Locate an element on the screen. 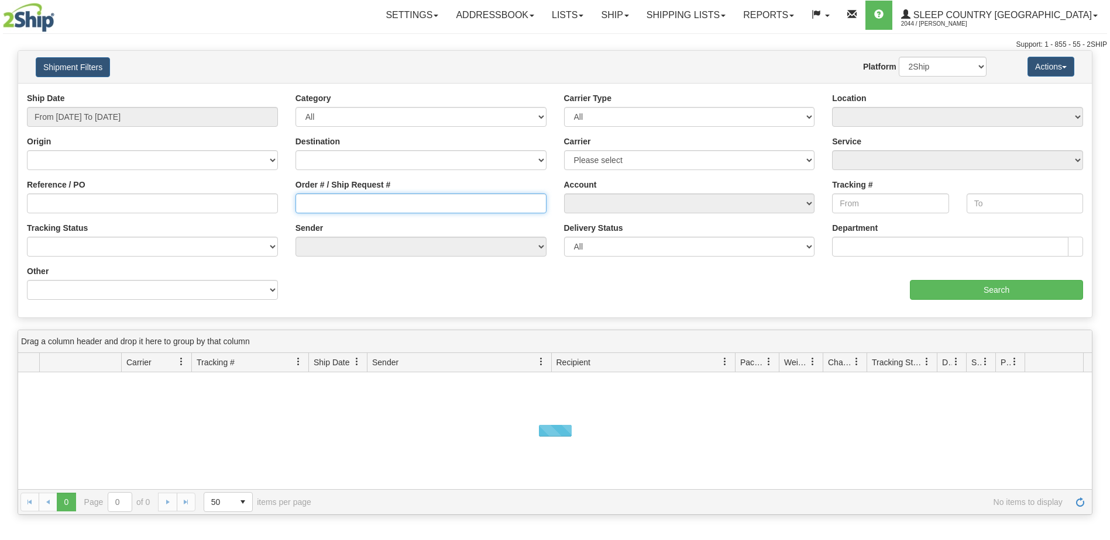 This screenshot has height=540, width=1110. button: Shipment Filters is located at coordinates (73, 67).